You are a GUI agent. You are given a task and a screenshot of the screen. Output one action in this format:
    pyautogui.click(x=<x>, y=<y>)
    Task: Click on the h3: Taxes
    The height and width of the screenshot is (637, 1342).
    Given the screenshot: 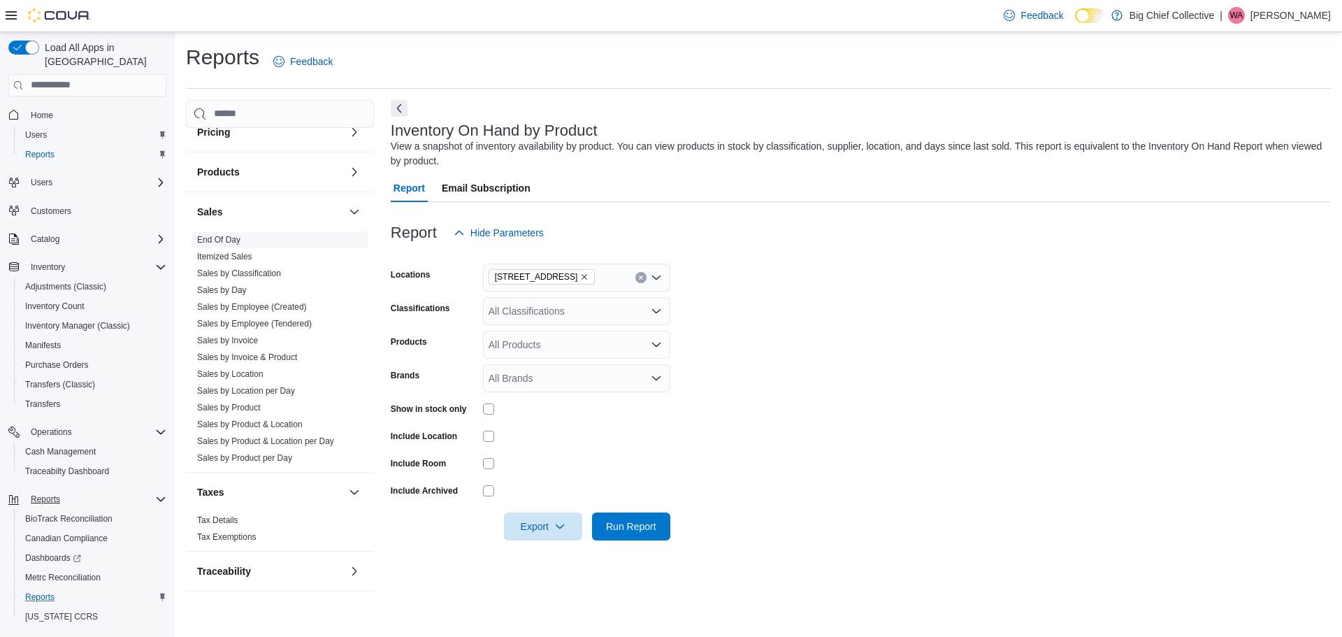 What is the action you would take?
    pyautogui.click(x=210, y=492)
    